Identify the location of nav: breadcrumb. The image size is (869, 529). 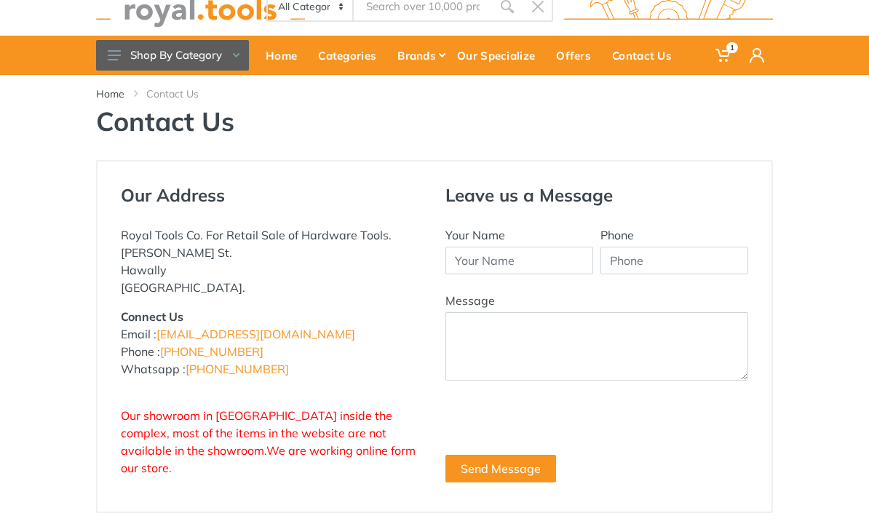
(434, 94).